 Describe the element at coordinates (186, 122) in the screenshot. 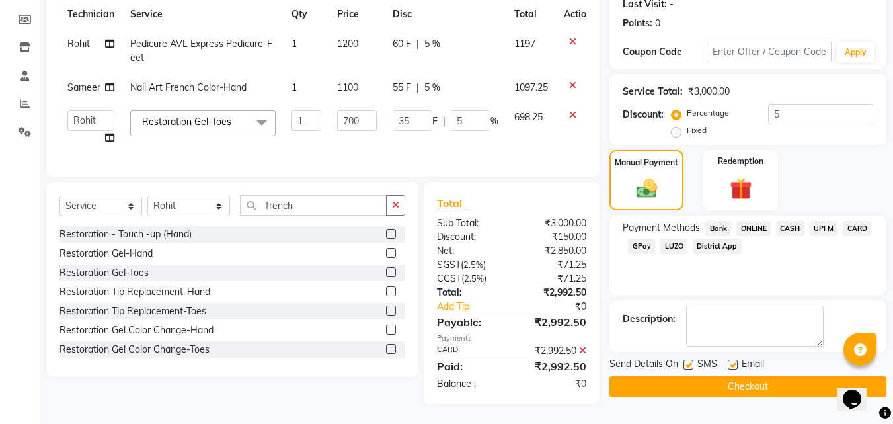

I see `span: Restoration Gel-Toes` at that location.